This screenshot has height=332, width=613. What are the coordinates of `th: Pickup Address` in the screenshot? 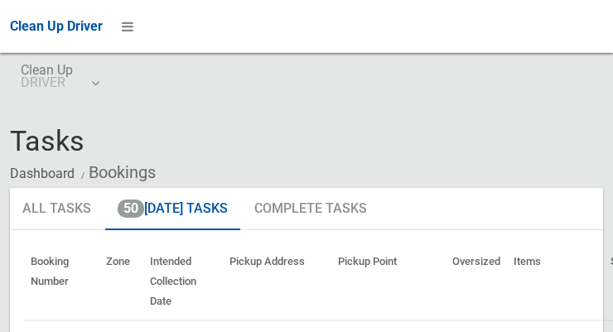 It's located at (277, 282).